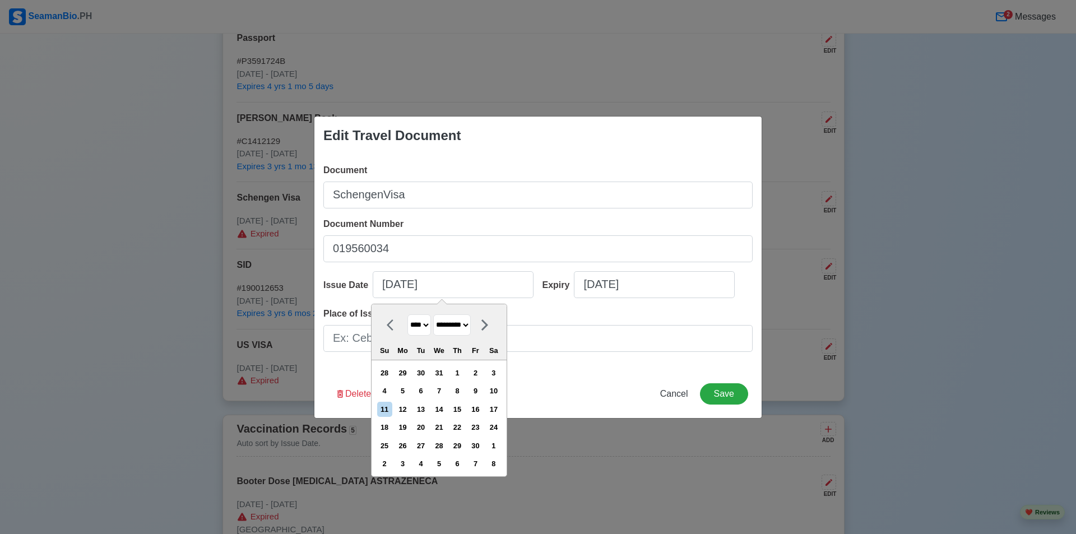  Describe the element at coordinates (493, 350) in the screenshot. I see `div: Sa` at that location.